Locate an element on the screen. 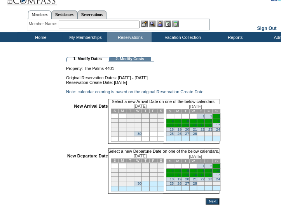  td: Note: calendar coloring is based on the original Reservation Create Date is located at coordinates (143, 92).